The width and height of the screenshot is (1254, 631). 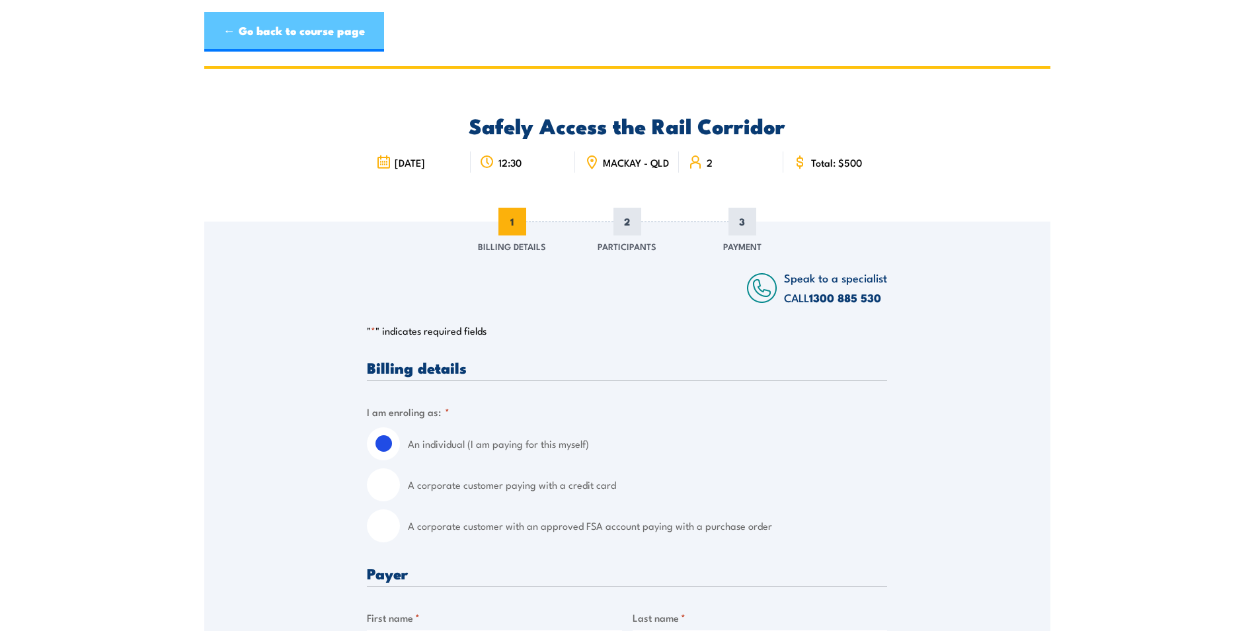 What do you see at coordinates (512, 222) in the screenshot?
I see `span: 1` at bounding box center [512, 222].